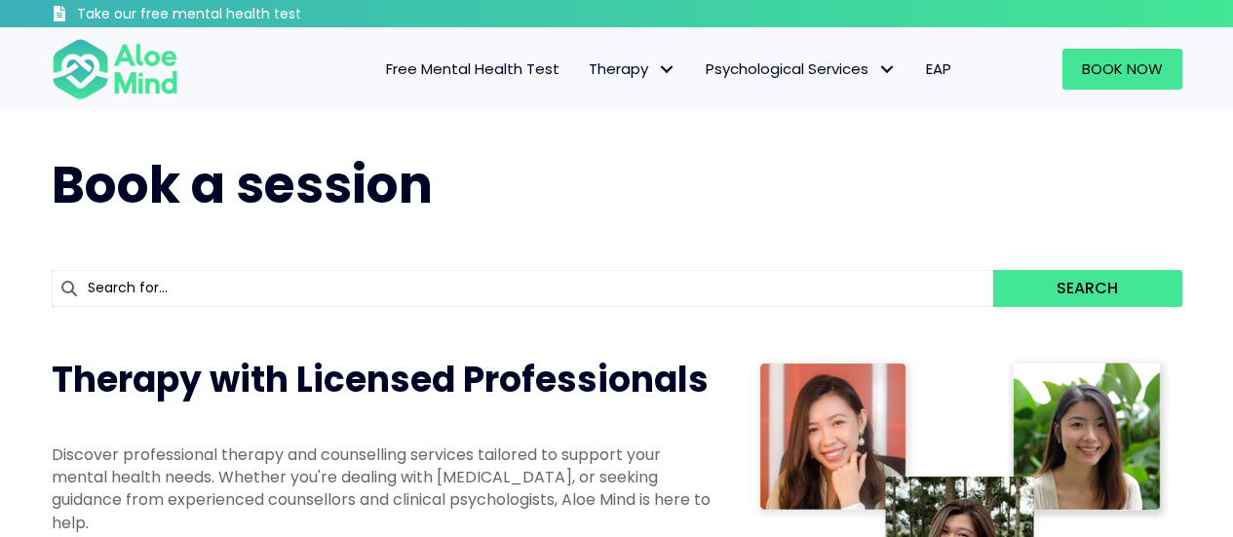 This screenshot has width=1233, height=537. I want to click on a: TherapyTherapy: submenu, so click(633, 69).